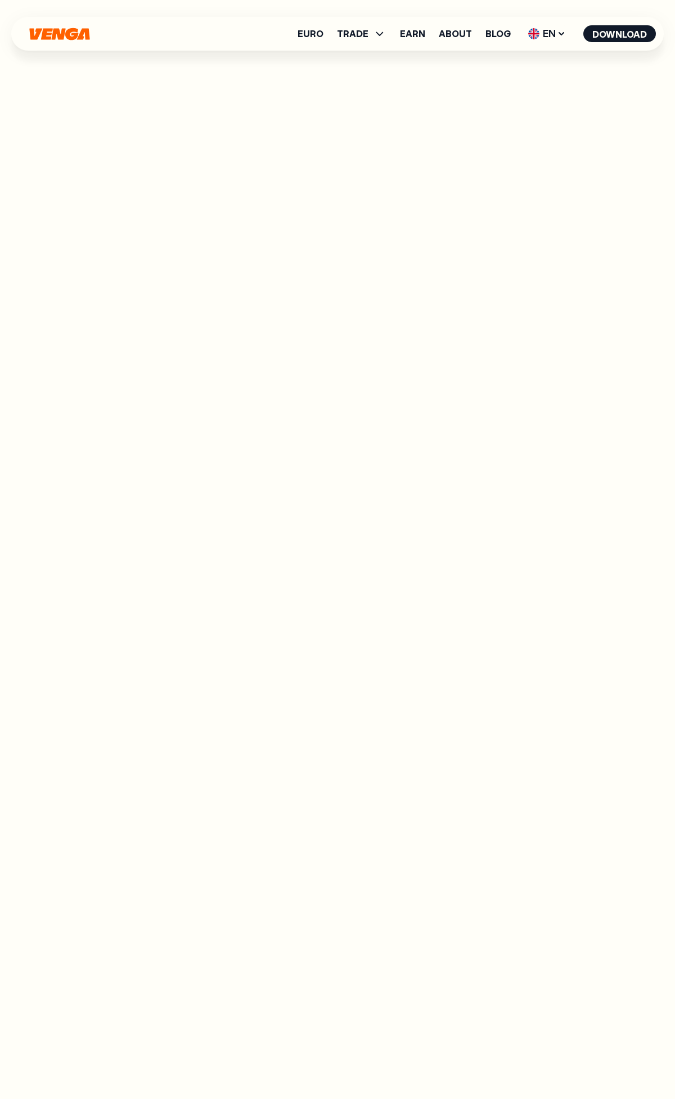 This screenshot has height=1099, width=675. I want to click on a: Home, so click(60, 34).